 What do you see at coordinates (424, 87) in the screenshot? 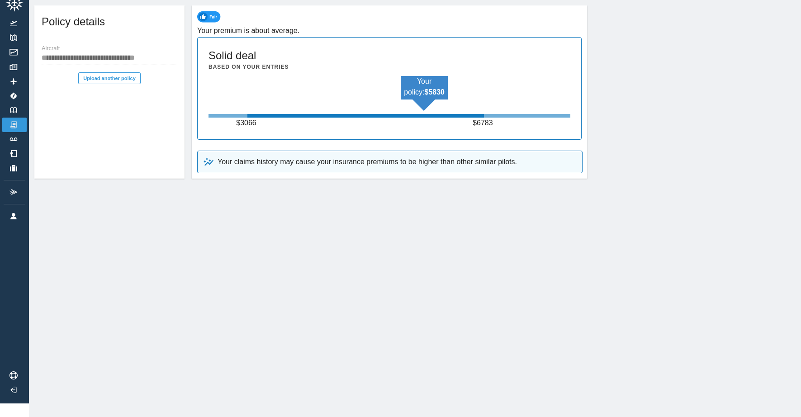
I see `p: Your policy:` at bounding box center [424, 87].